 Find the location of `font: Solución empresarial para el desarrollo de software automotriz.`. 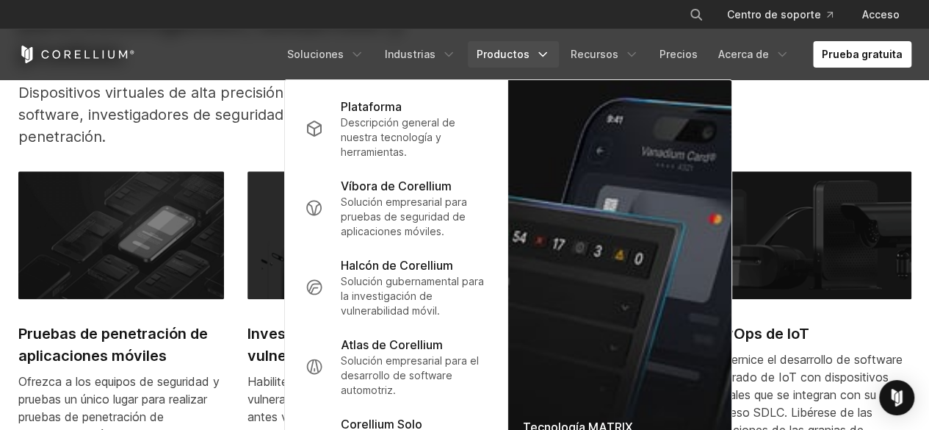

font: Solución empresarial para el desarrollo de software automotriz. is located at coordinates (409, 374).